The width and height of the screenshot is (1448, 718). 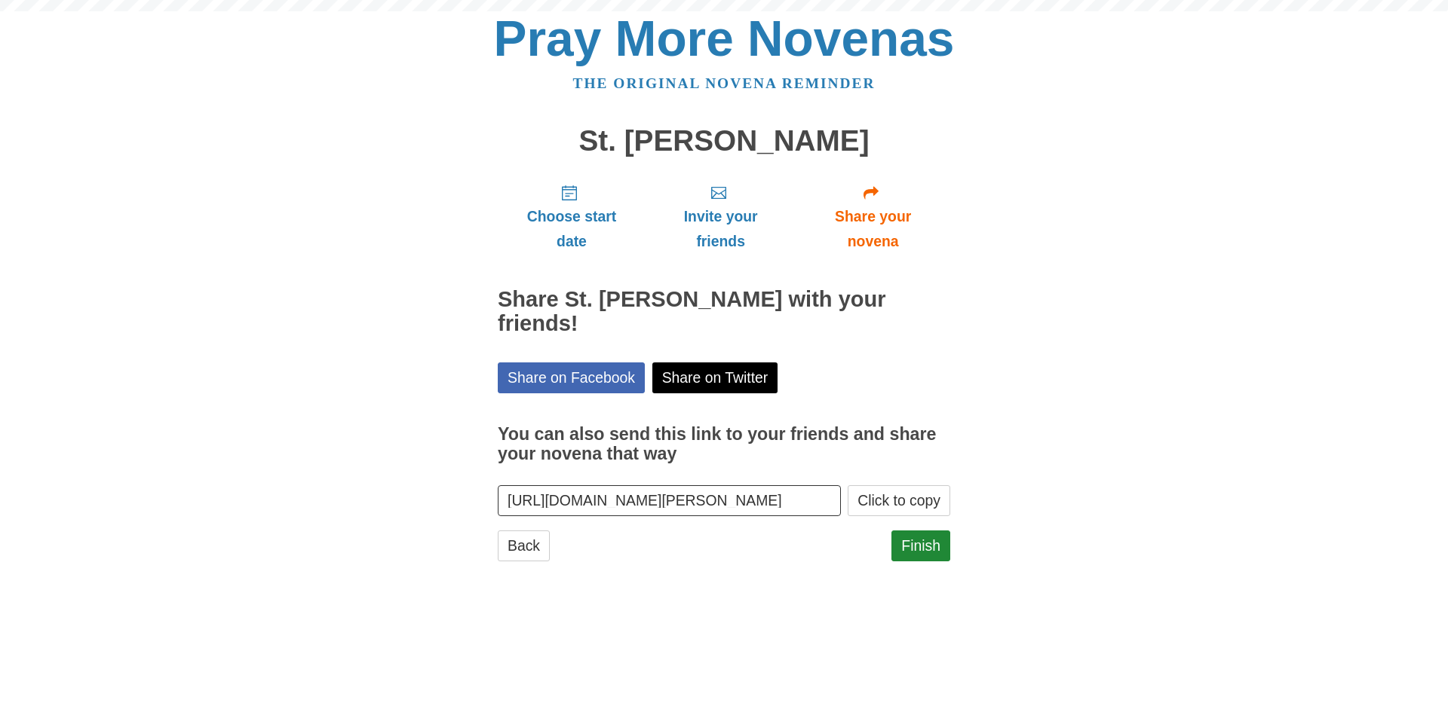 I want to click on a: Choose start date, so click(x=571, y=216).